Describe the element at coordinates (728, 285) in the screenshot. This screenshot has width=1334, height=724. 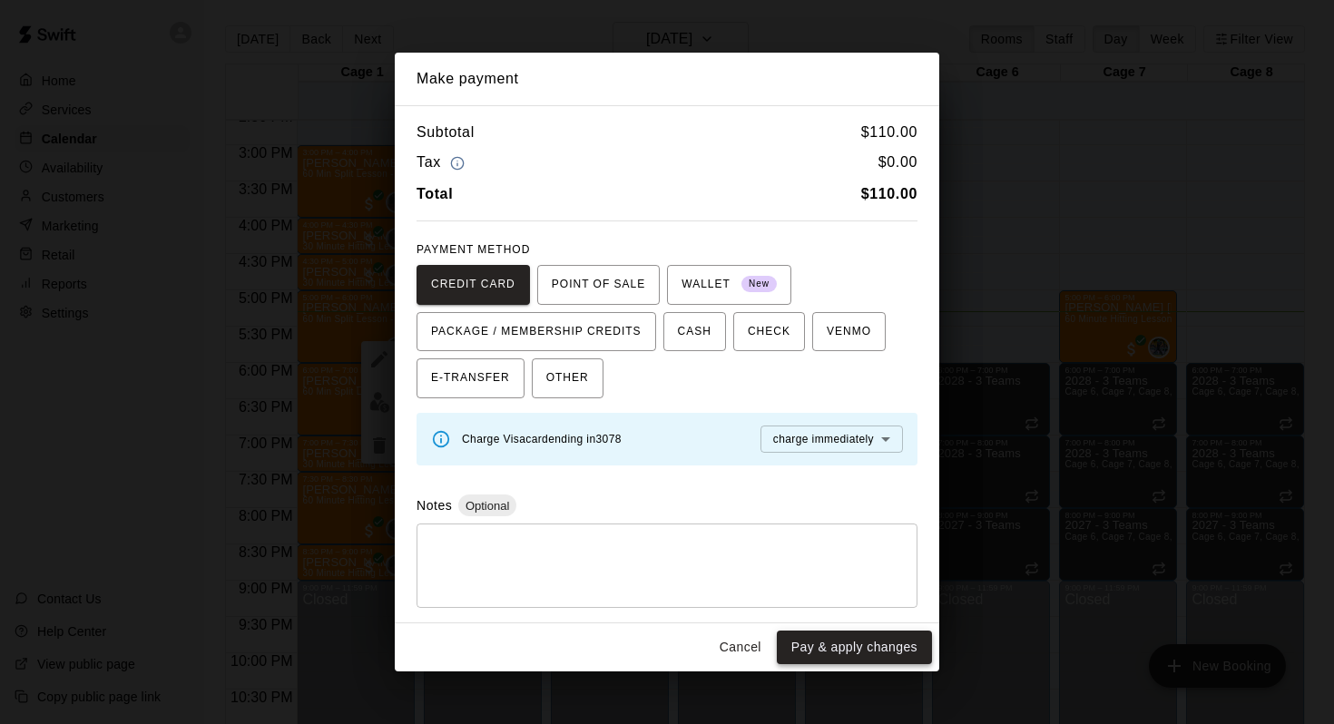
I see `button: WALLET New` at that location.